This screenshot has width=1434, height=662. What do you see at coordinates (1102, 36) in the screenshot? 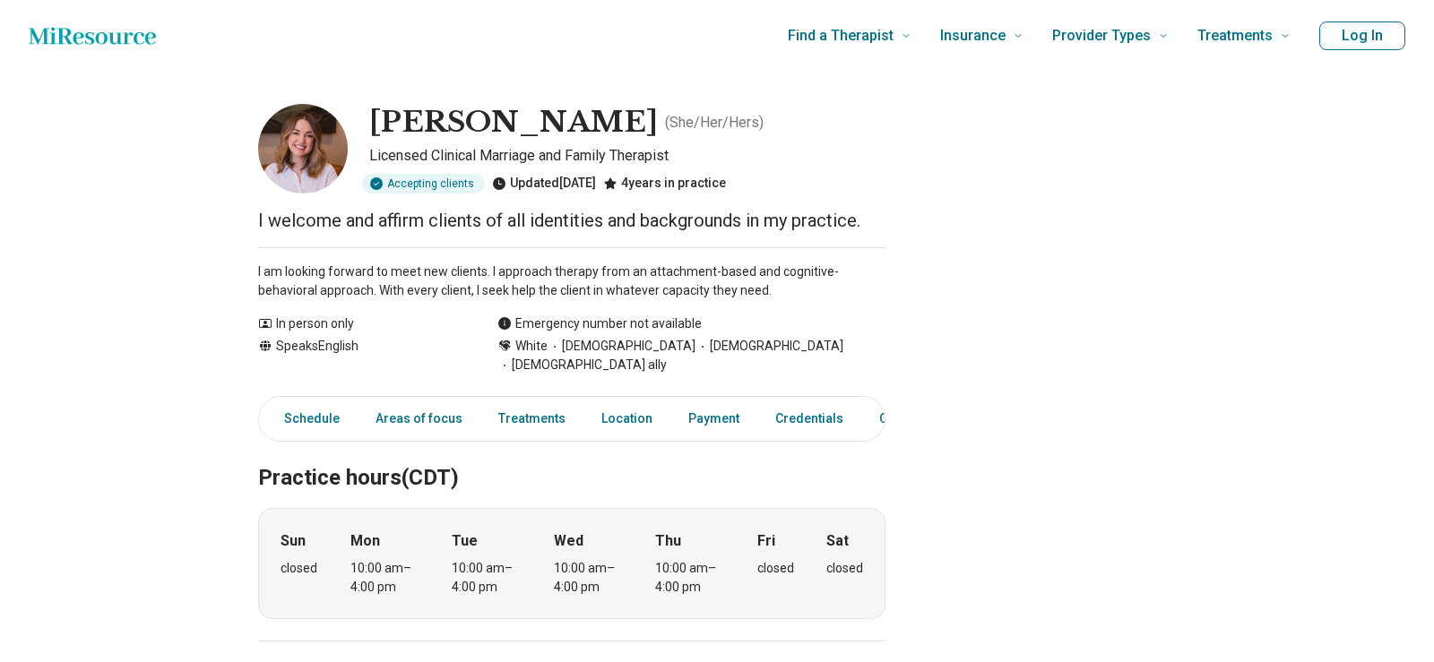
I see `span: Provider Types` at bounding box center [1102, 36].